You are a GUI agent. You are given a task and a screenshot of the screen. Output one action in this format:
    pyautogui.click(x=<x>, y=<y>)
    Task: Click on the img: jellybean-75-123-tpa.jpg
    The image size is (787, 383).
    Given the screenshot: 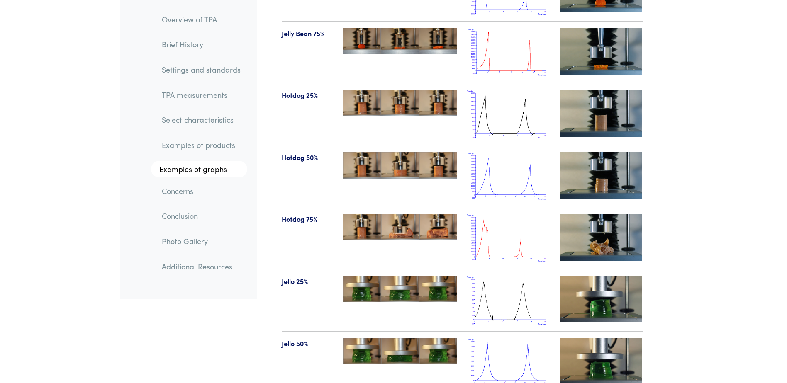 What is the action you would take?
    pyautogui.click(x=400, y=41)
    